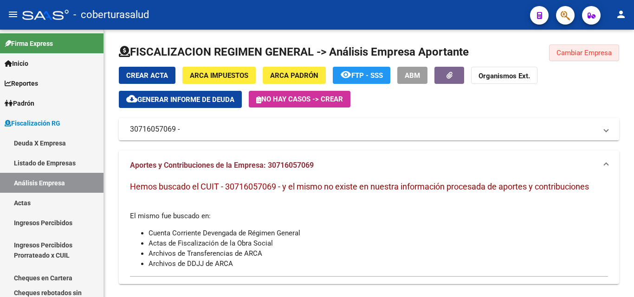 This screenshot has width=634, height=297. I want to click on button: Cambiar Empresa, so click(583, 53).